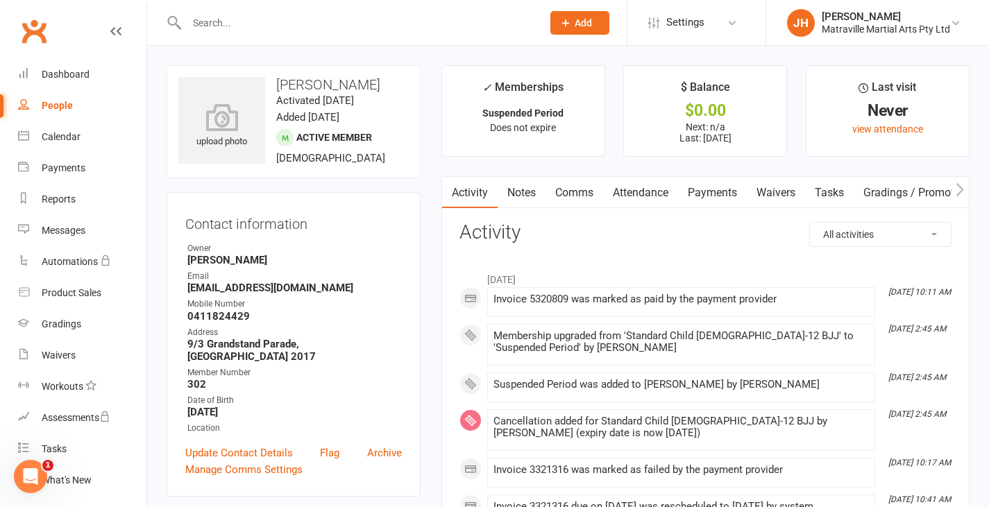  I want to click on div: Reports, so click(58, 199).